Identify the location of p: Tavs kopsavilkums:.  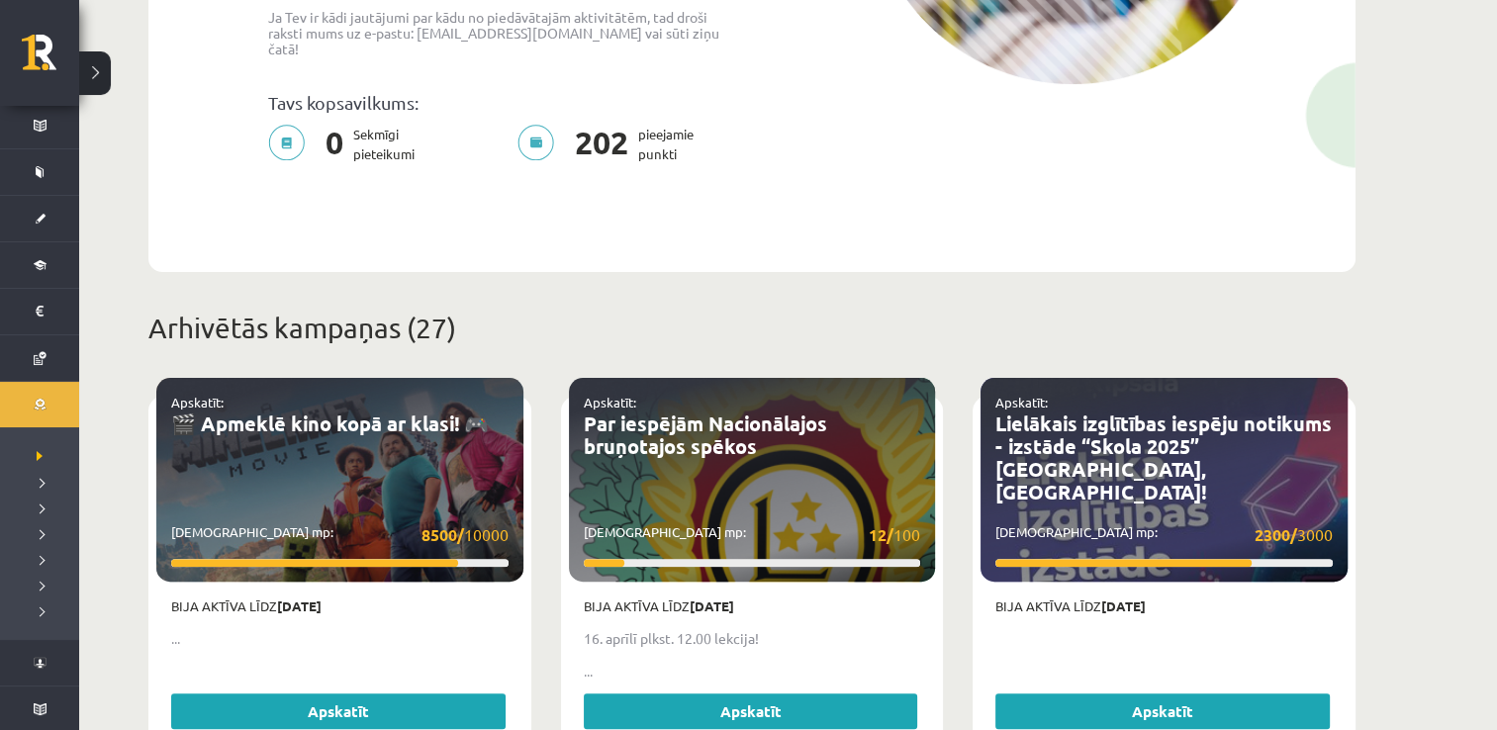
(503, 102).